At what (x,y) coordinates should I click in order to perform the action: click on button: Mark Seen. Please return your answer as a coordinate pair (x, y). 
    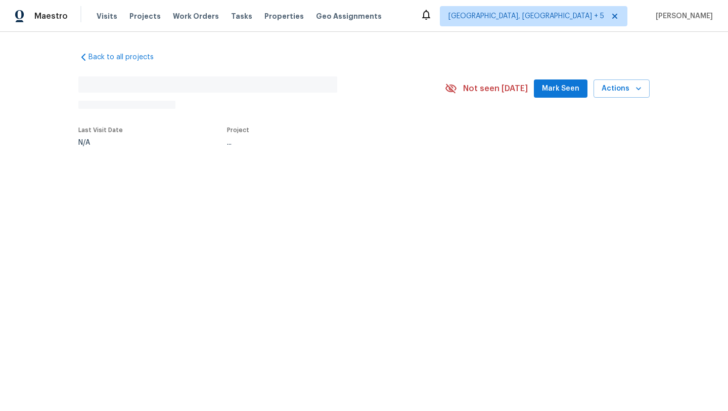
    Looking at the image, I should click on (561, 88).